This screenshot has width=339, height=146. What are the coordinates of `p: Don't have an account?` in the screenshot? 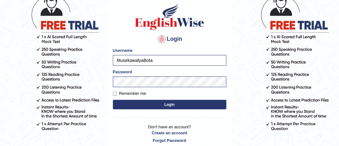 It's located at (170, 133).